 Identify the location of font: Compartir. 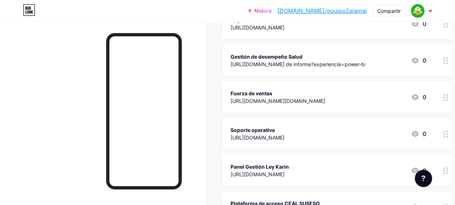
(389, 11).